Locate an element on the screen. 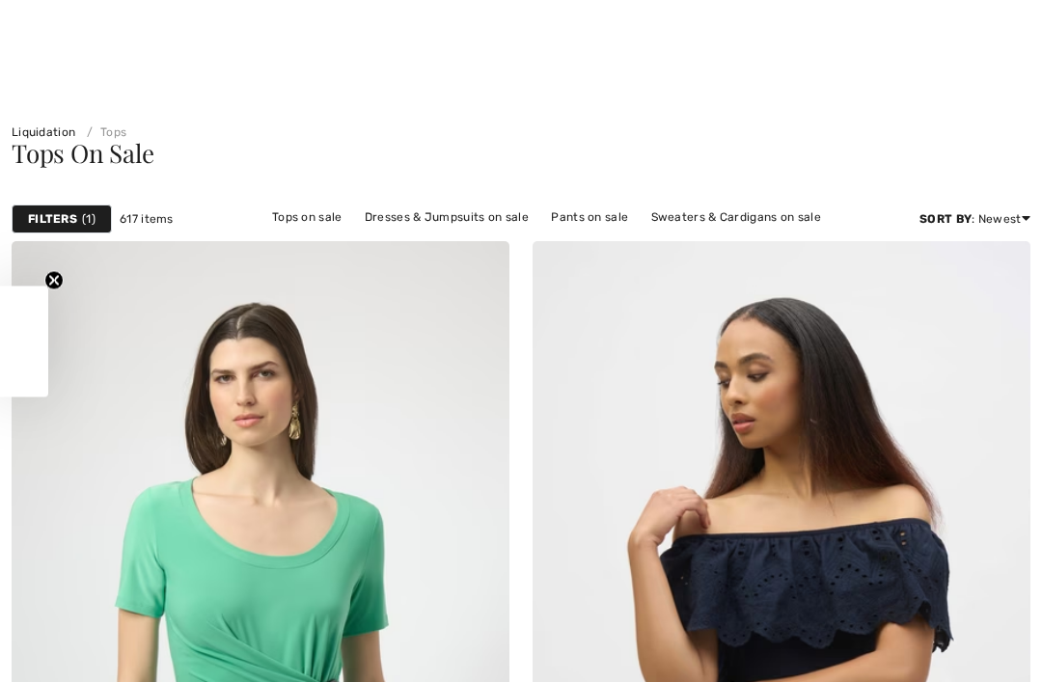 Image resolution: width=1042 pixels, height=682 pixels. span: 1 is located at coordinates (89, 219).